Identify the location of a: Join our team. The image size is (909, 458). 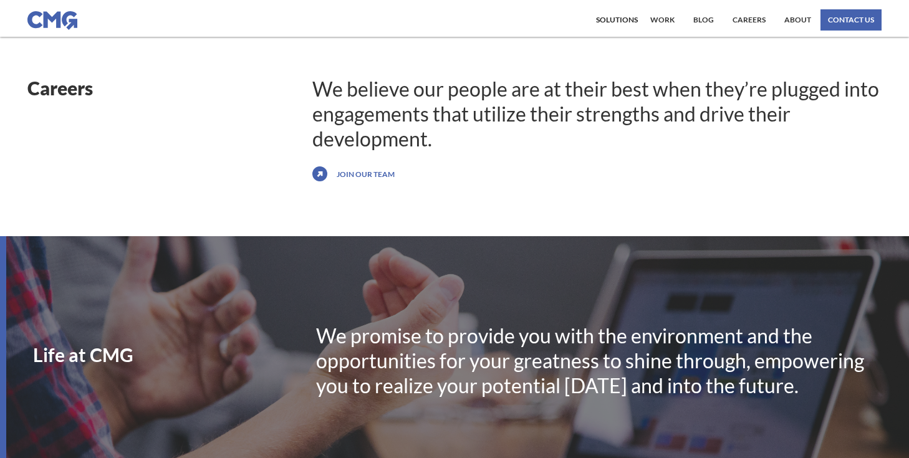
(365, 174).